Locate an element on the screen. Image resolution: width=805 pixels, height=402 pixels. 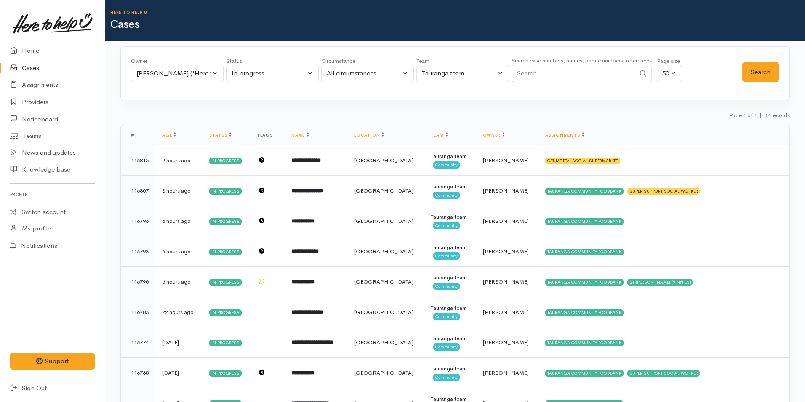
div: OTUMOETAI SOCIAL SUPERMARKET is located at coordinates (583, 161).